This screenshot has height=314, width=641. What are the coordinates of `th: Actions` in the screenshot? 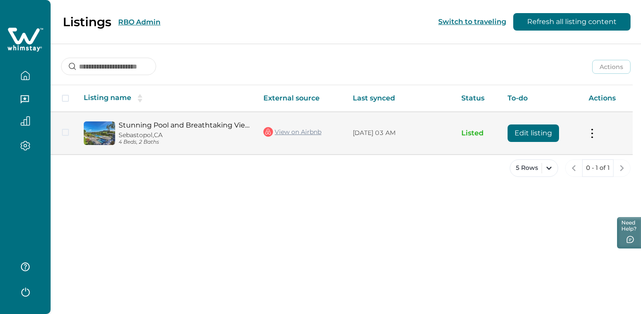 It's located at (607, 98).